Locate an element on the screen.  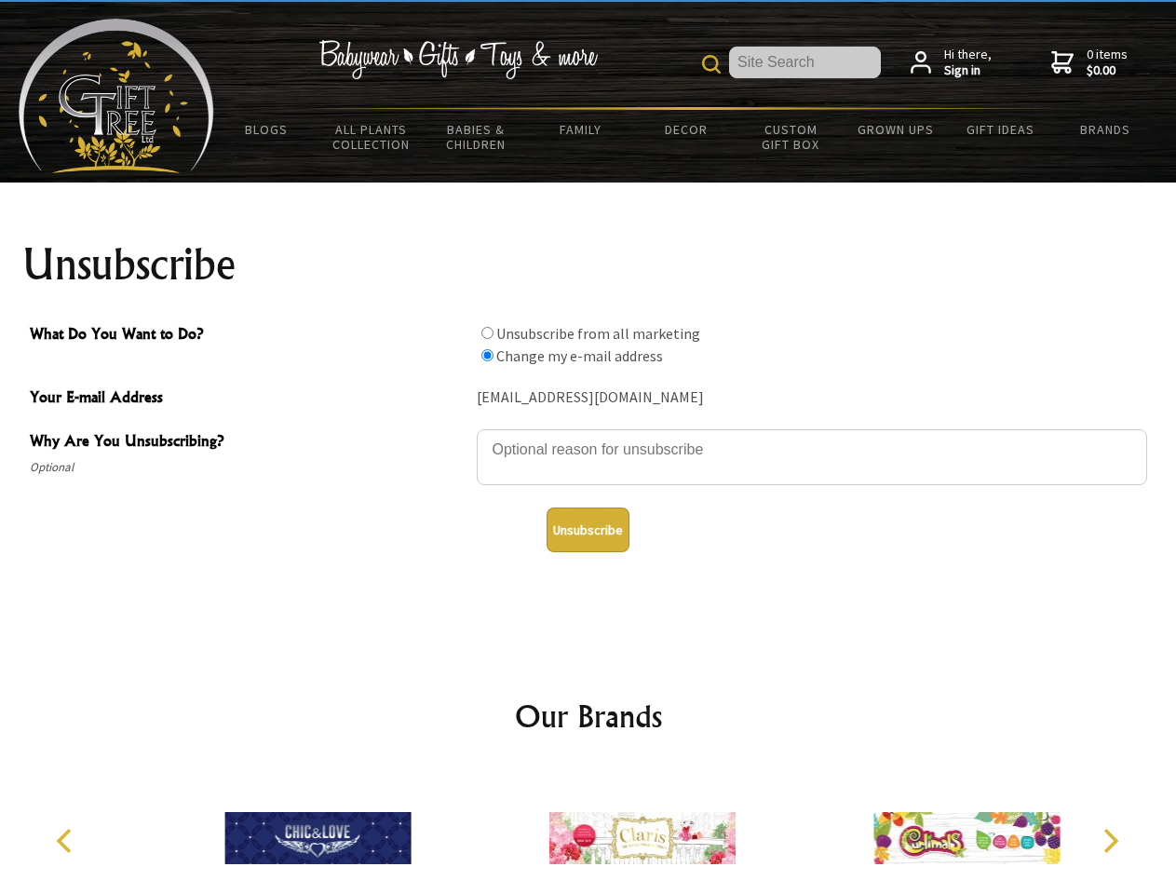
h2: Our Brands is located at coordinates (588, 716).